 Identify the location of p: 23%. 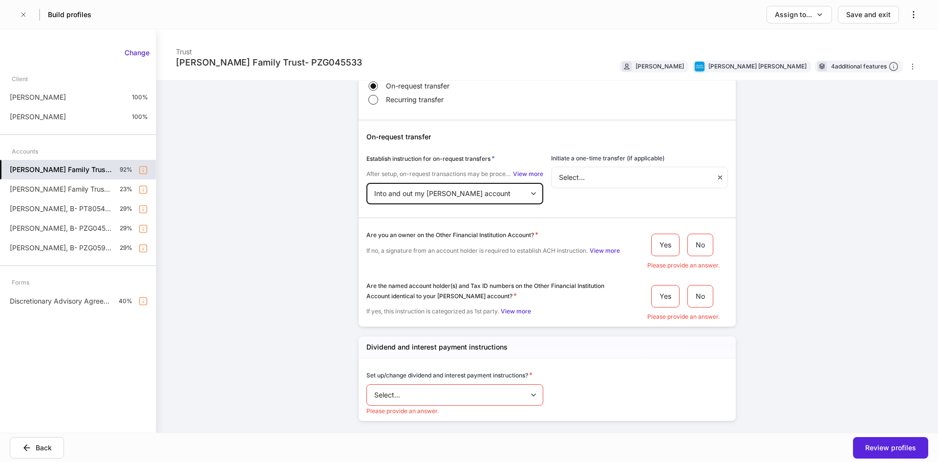
(126, 189).